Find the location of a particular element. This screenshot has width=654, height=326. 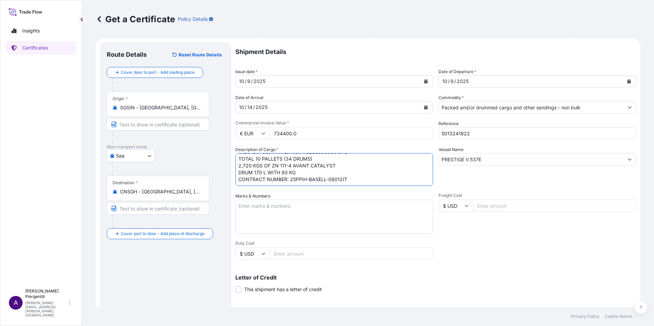

input: Destination is located at coordinates (161, 192).